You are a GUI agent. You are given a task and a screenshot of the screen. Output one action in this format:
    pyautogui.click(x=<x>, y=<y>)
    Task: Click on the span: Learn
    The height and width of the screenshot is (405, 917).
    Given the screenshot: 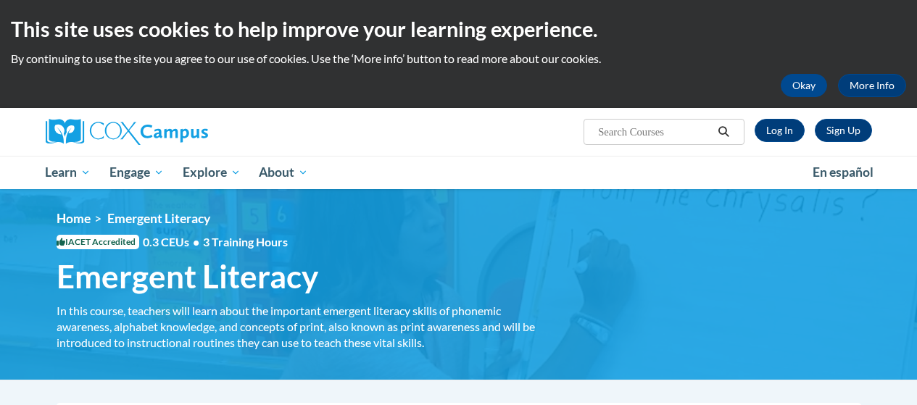 What is the action you would take?
    pyautogui.click(x=67, y=173)
    